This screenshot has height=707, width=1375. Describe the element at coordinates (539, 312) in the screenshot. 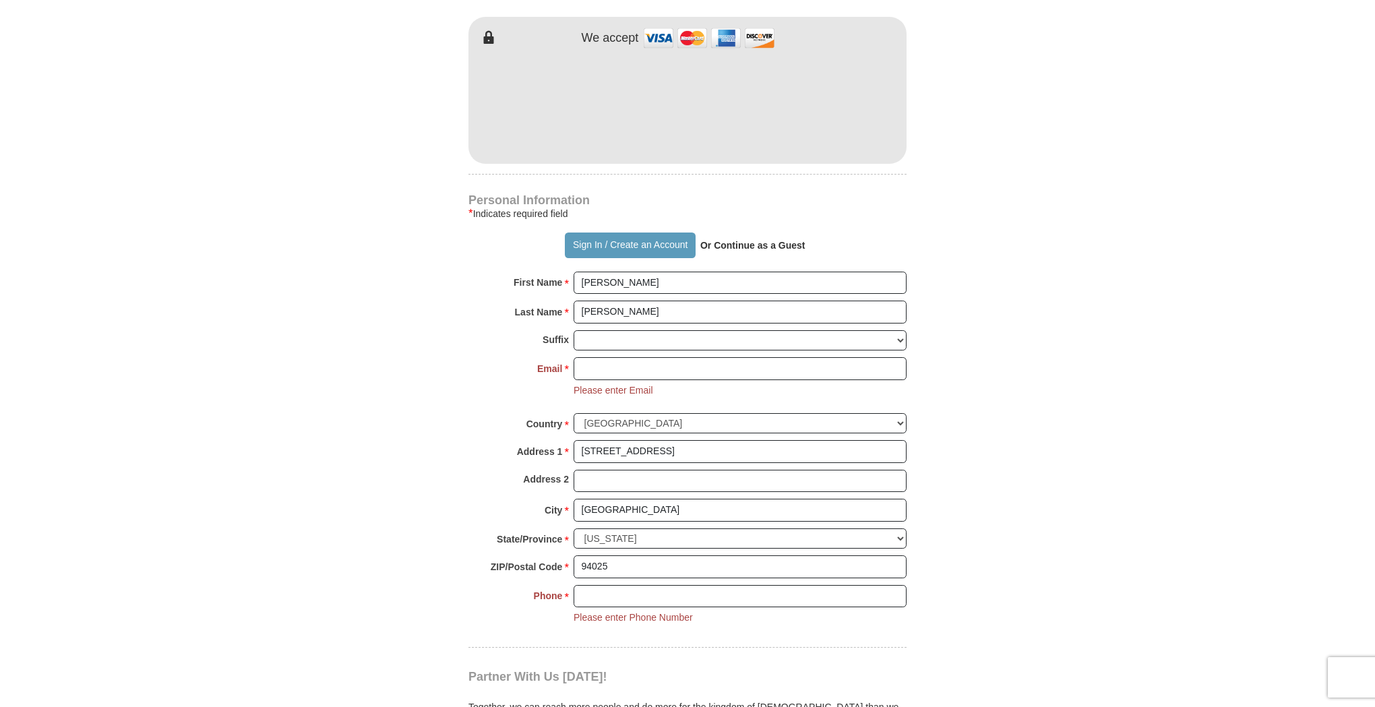

I see `strong: Last Name` at that location.